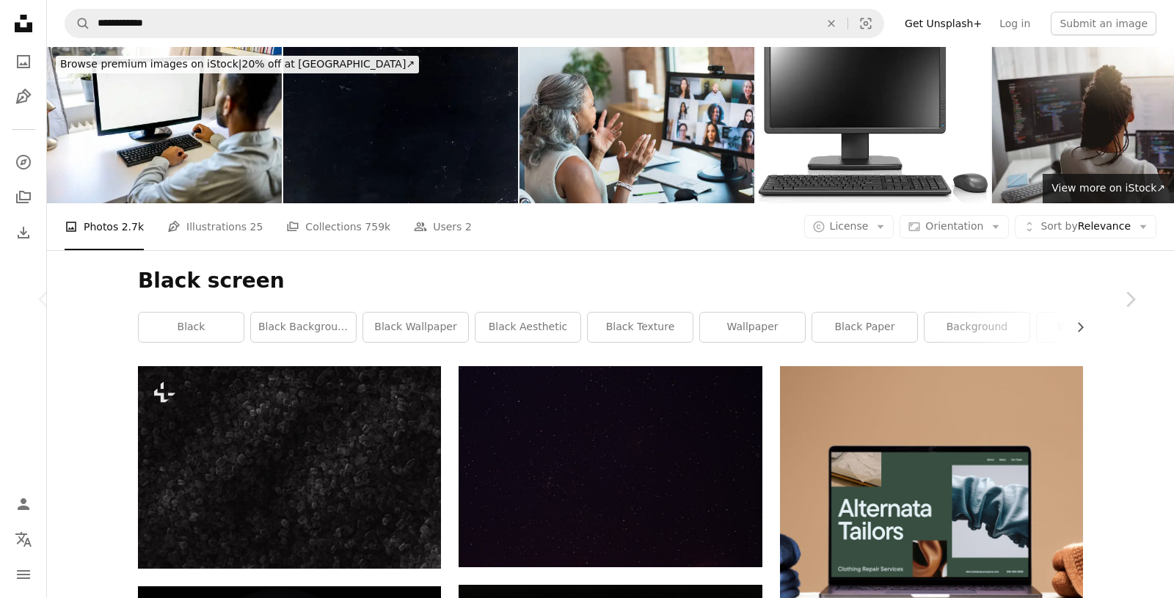 The height and width of the screenshot is (598, 1174). What do you see at coordinates (442, 227) in the screenshot?
I see `a: Users 2` at bounding box center [442, 227].